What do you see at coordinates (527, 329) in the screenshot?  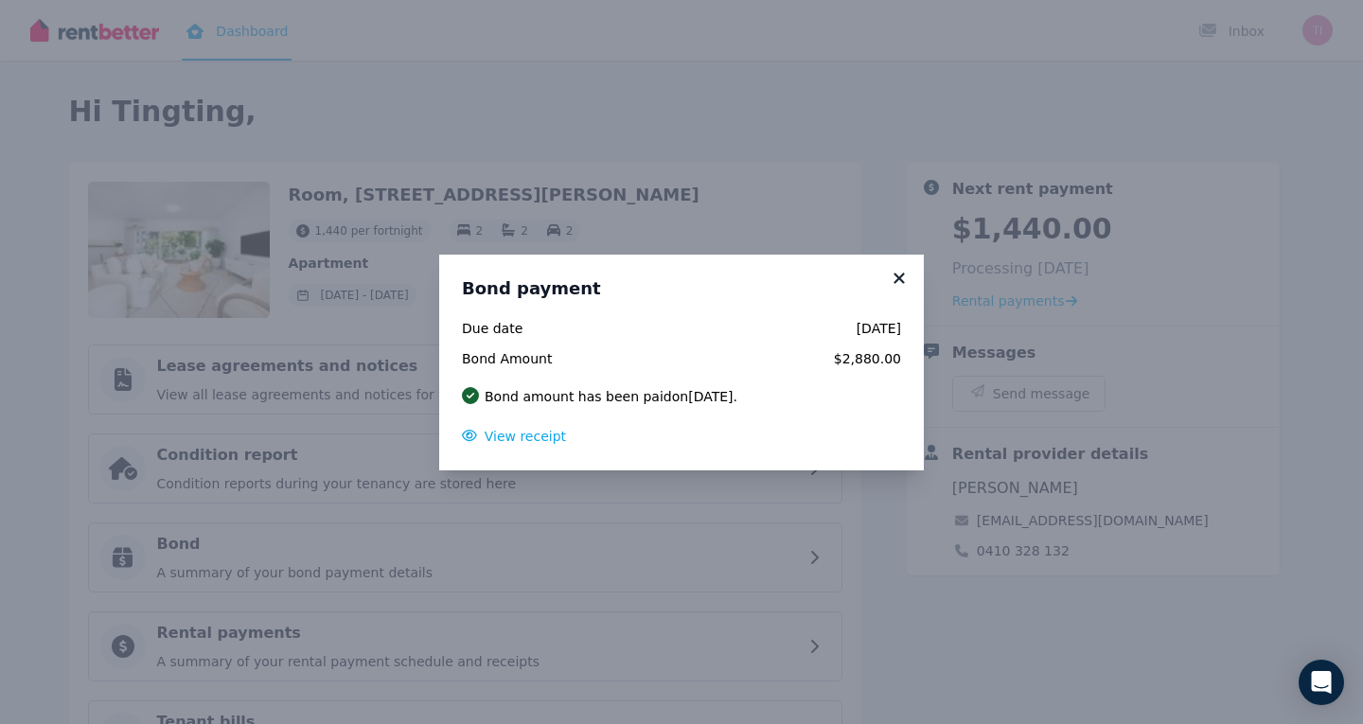 I see `span: Due date` at bounding box center [527, 329].